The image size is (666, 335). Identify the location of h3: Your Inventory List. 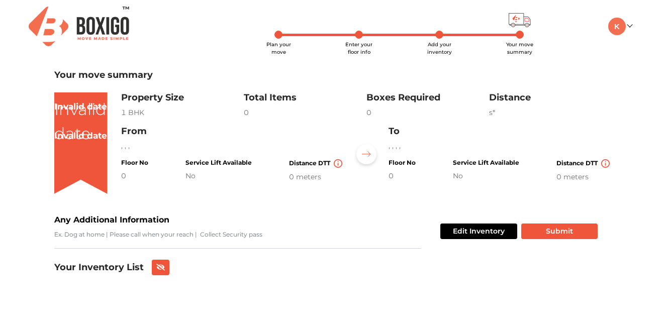
(99, 268).